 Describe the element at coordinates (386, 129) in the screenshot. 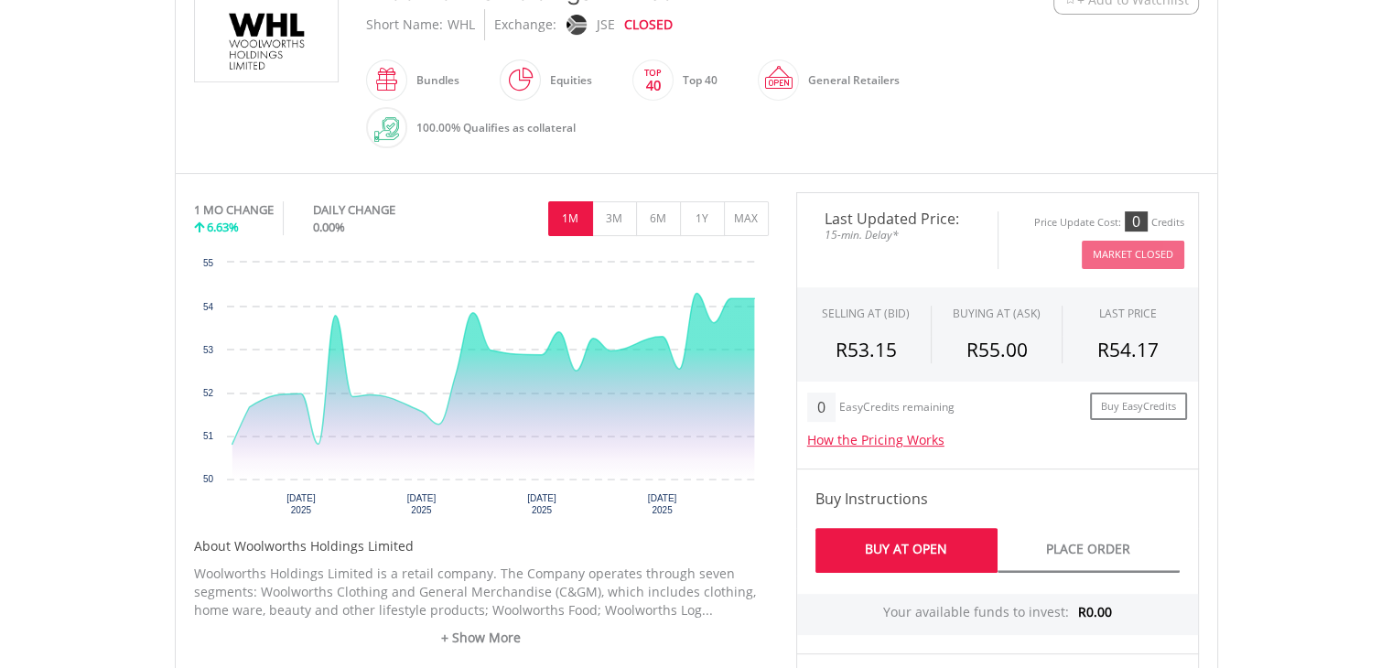

I see `img: collateral-qualifying-green.svg` at that location.